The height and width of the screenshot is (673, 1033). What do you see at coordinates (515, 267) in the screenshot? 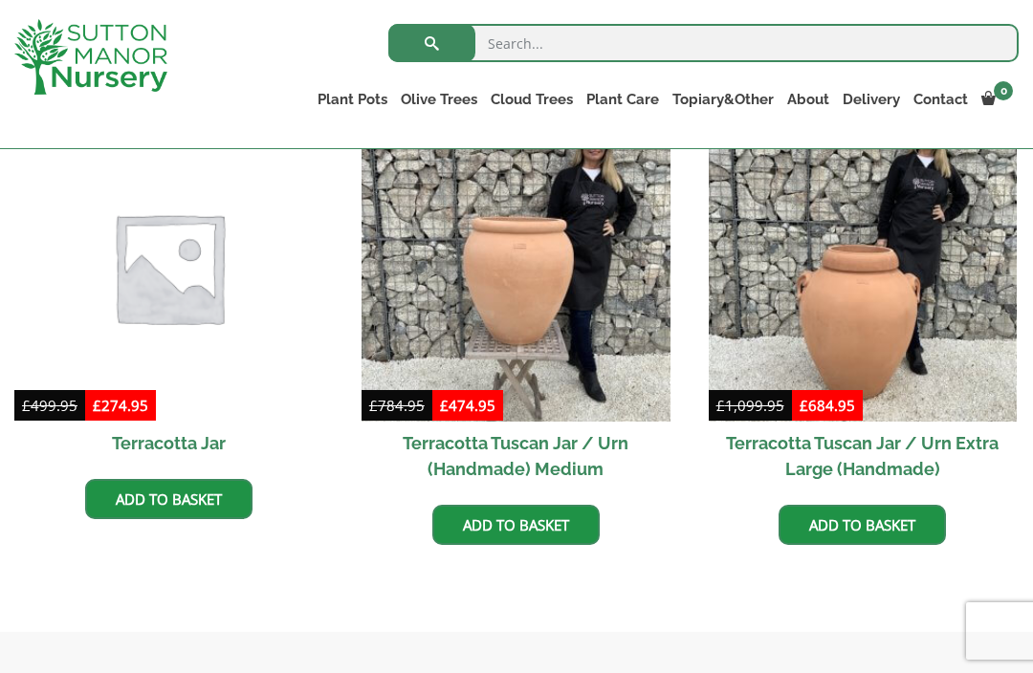
I see `img: Terracotta Tuscan Jar / Urn (Handmade) Medium` at bounding box center [515, 267].